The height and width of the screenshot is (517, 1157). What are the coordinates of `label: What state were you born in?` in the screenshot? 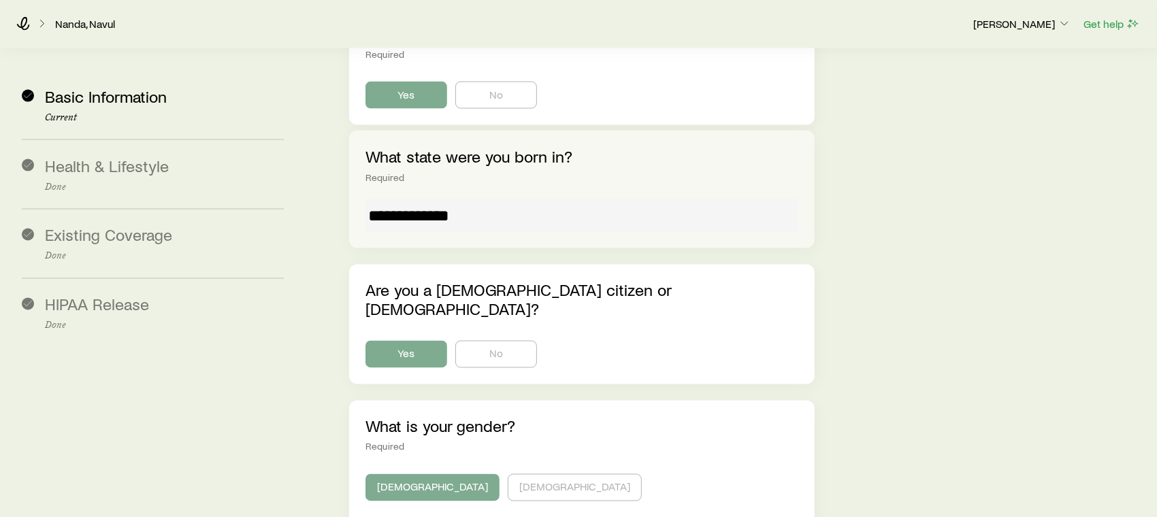 It's located at (469, 156).